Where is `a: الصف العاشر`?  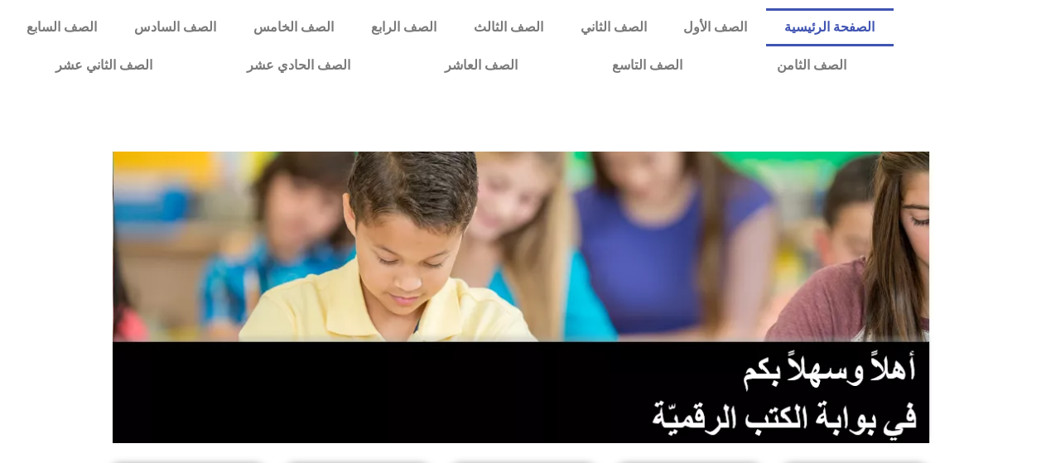 a: الصف العاشر is located at coordinates (481, 65).